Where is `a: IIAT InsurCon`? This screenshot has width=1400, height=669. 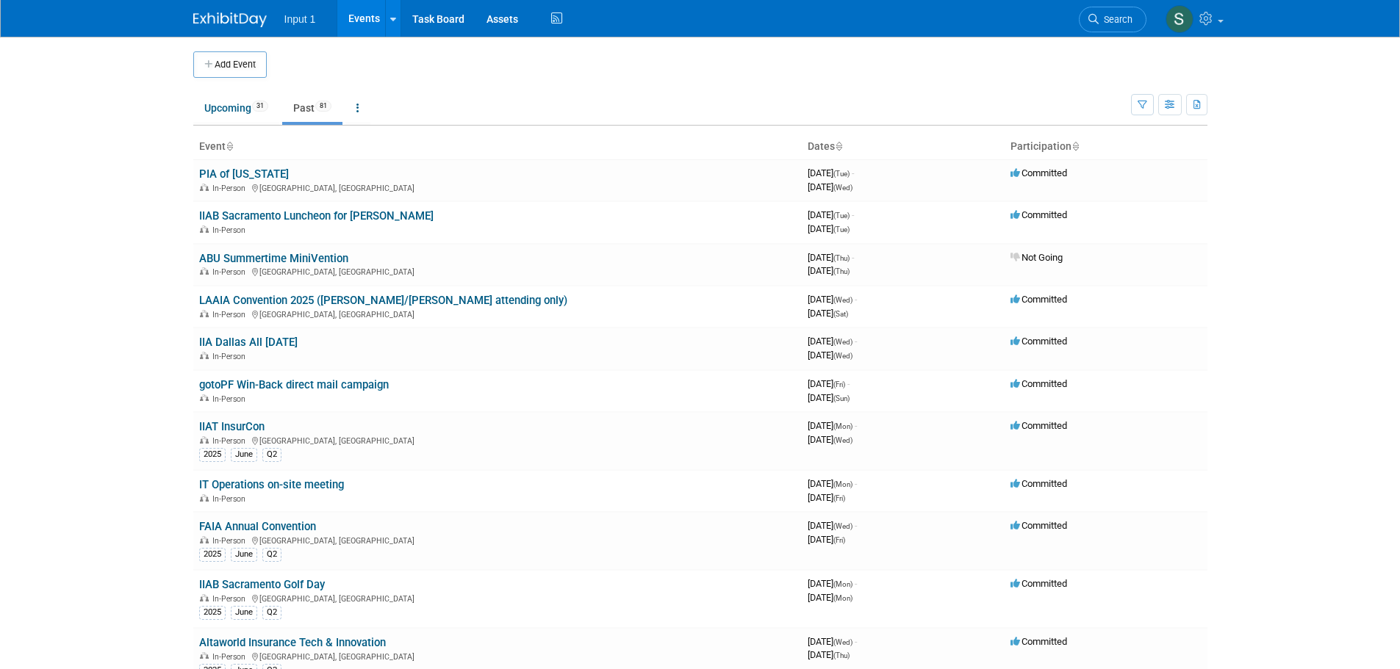 a: IIAT InsurCon is located at coordinates (231, 427).